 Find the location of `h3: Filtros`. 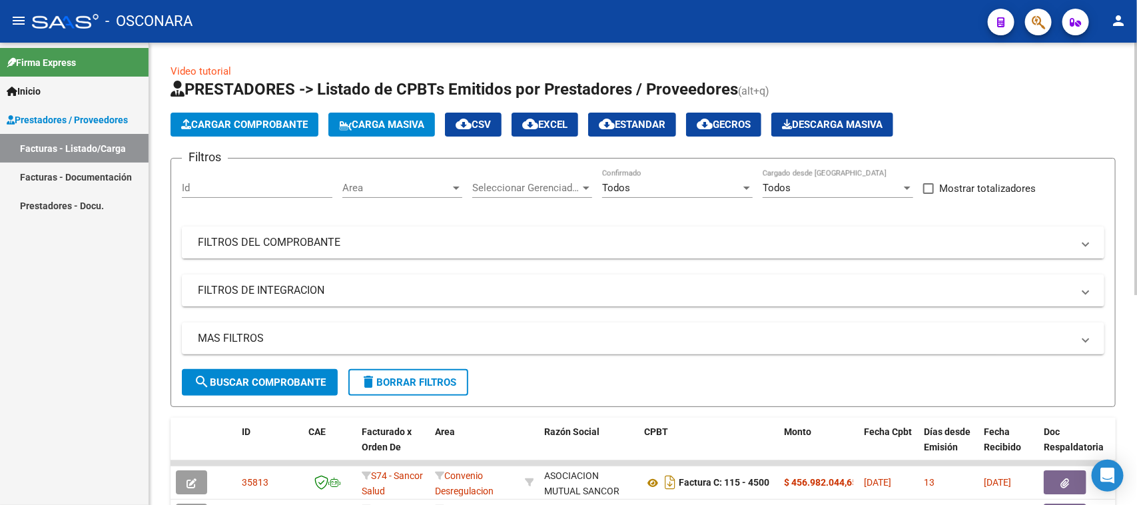

h3: Filtros is located at coordinates (204, 157).